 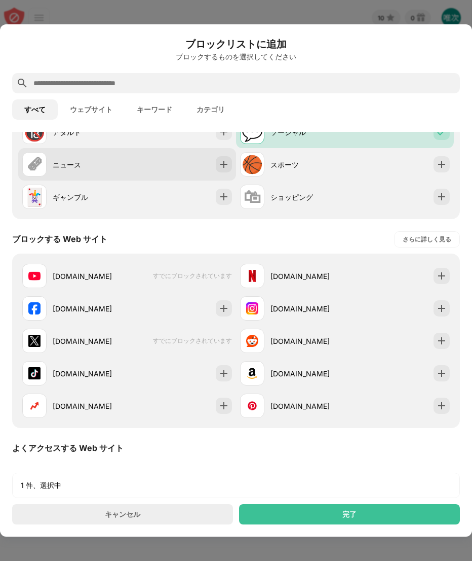 I want to click on h6: ブロックリストに追加, so click(x=236, y=44).